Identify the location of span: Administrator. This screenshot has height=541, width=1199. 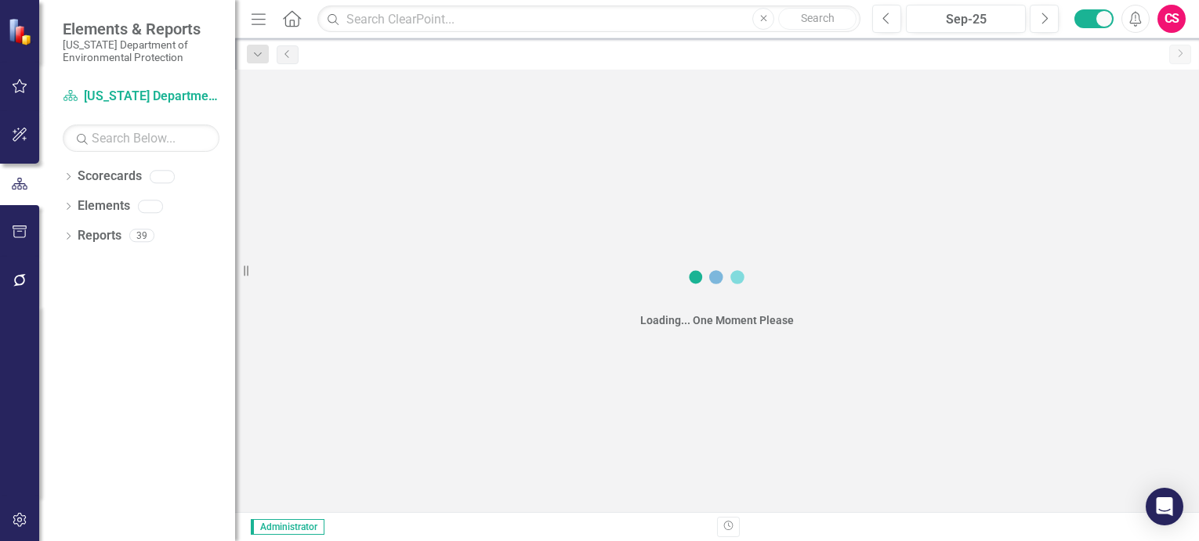
(288, 527).